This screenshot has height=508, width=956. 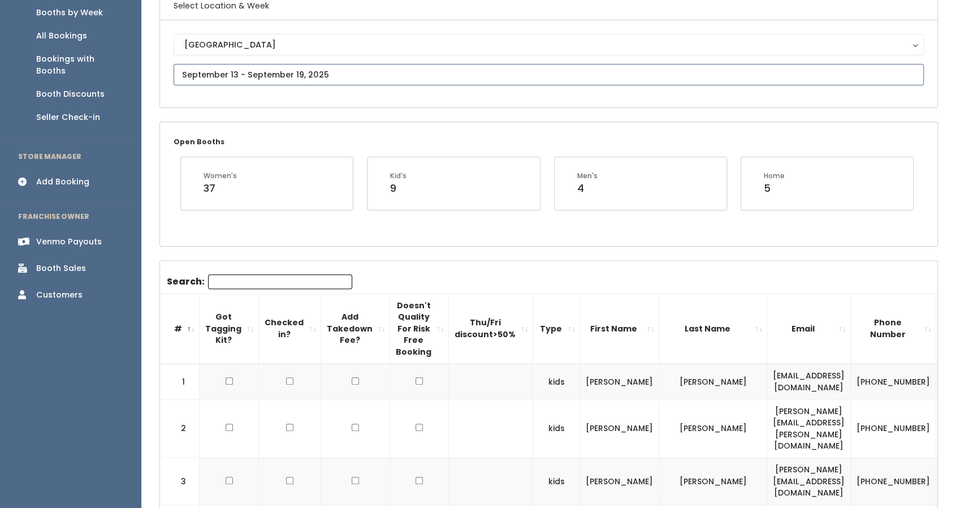 What do you see at coordinates (63, 182) in the screenshot?
I see `div: Add Booking` at bounding box center [63, 182].